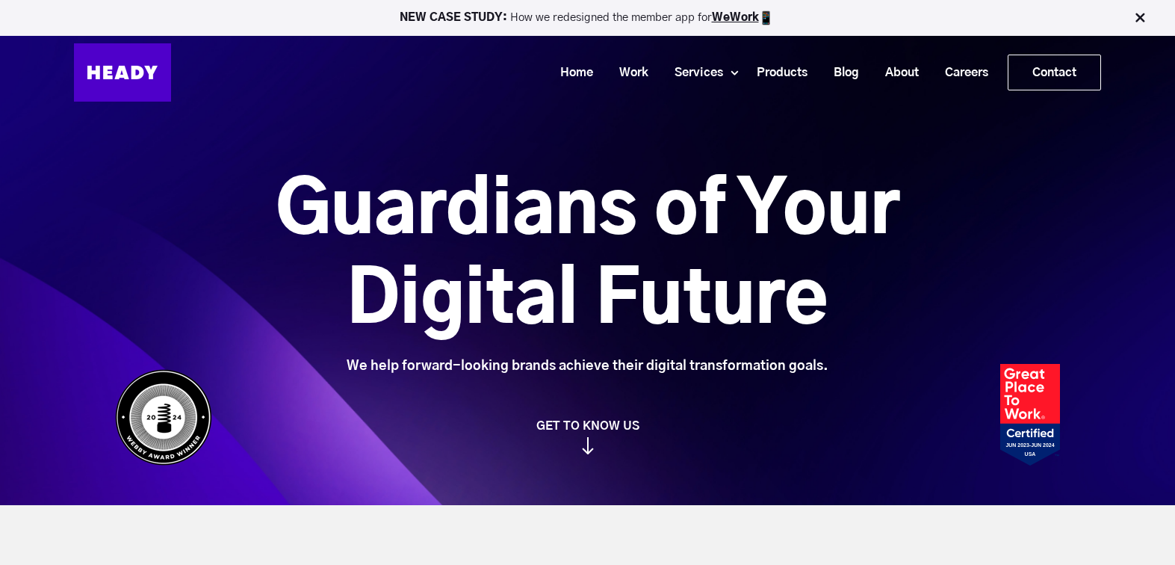  I want to click on img: Close Bar, so click(1140, 18).